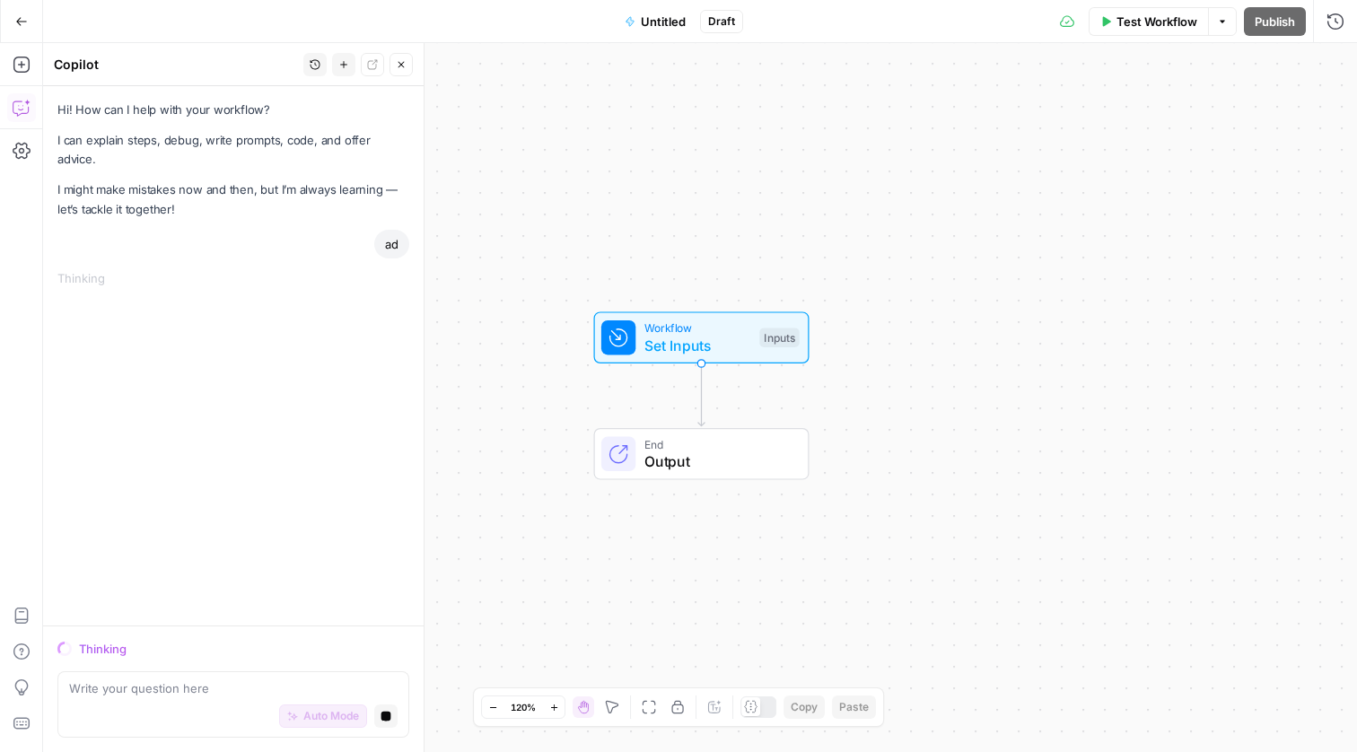 Image resolution: width=1357 pixels, height=752 pixels. I want to click on span: 120%, so click(523, 707).